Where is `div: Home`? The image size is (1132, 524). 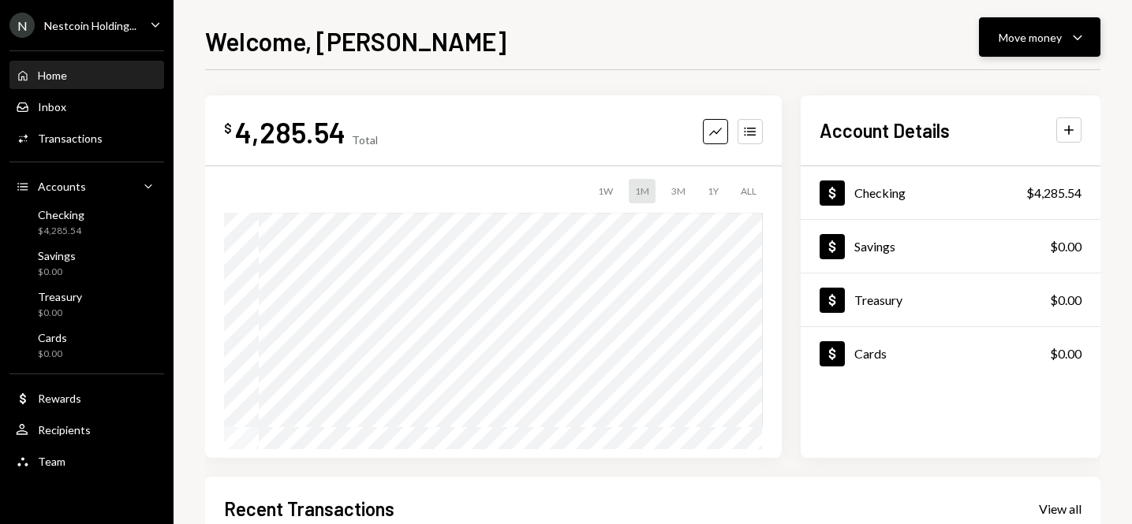 div: Home is located at coordinates (52, 75).